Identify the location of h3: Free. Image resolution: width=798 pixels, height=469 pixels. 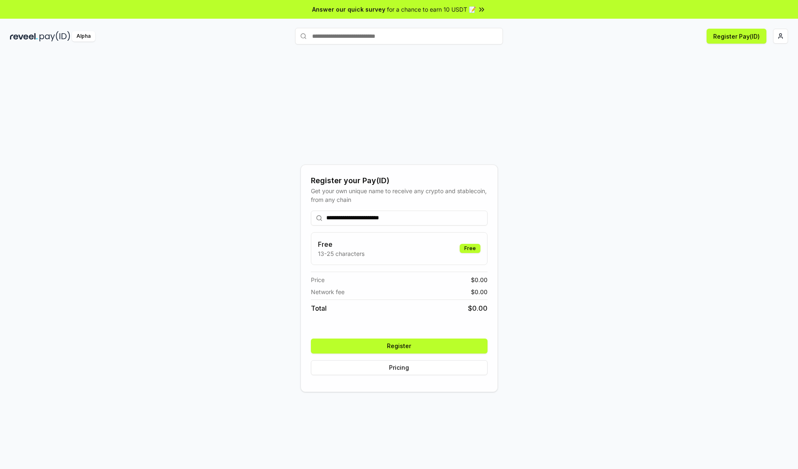
(341, 244).